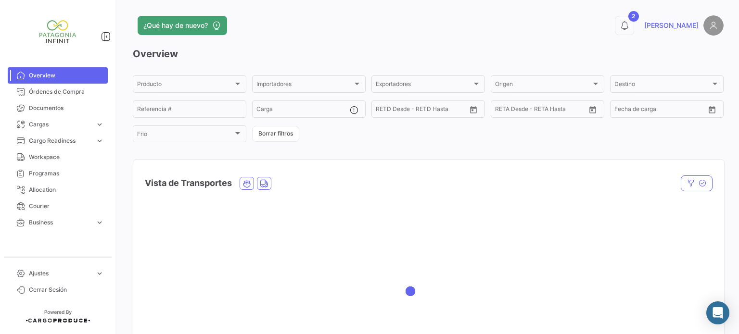 This screenshot has height=334, width=739. What do you see at coordinates (60, 125) in the screenshot?
I see `span: Cargas` at bounding box center [60, 125].